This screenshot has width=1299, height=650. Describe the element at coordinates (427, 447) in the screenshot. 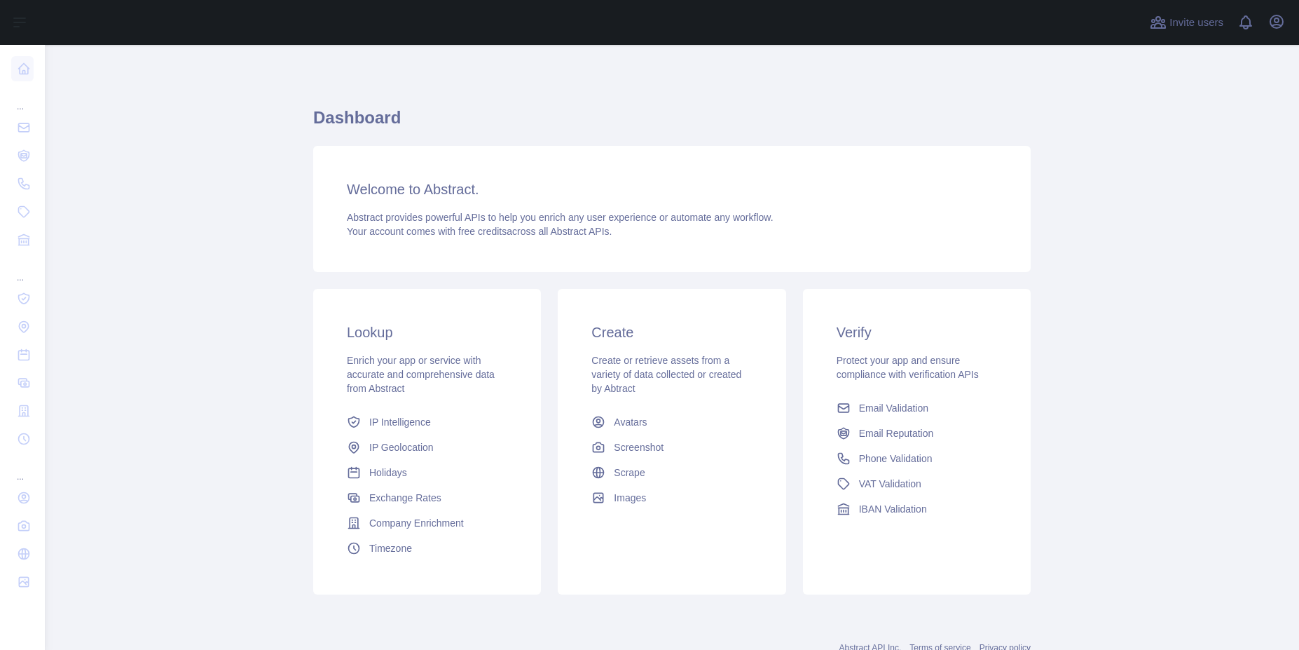

I see `a: IP Geolocation` at that location.